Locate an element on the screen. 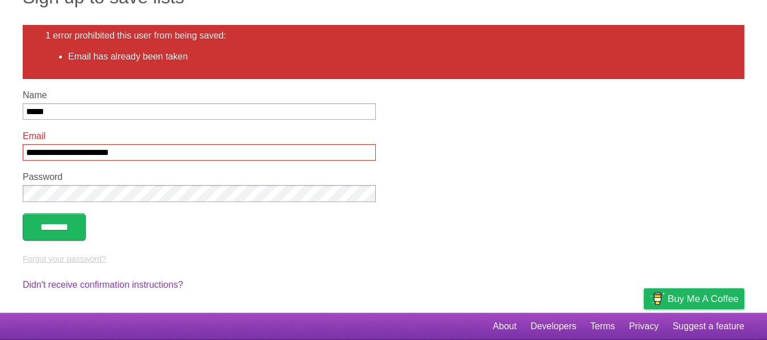  h2: 1 error prohibited this user from being saved: is located at coordinates (383, 36).